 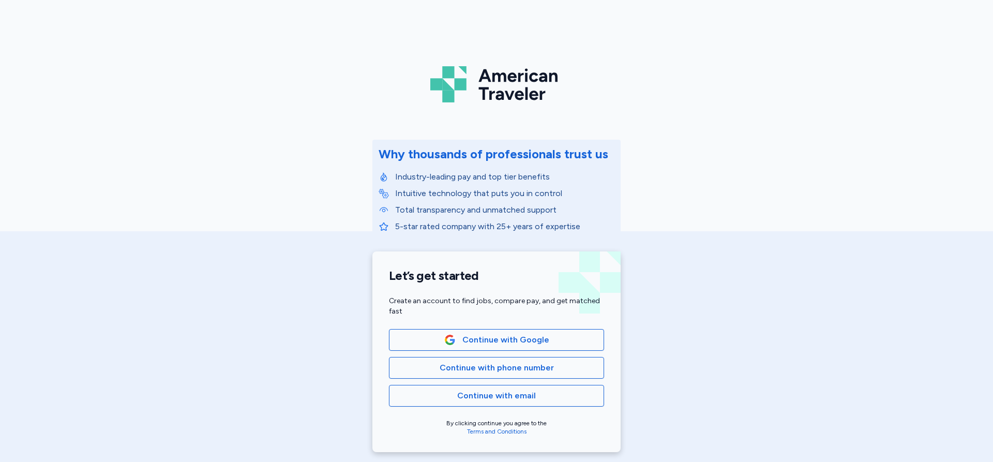 What do you see at coordinates (496, 431) in the screenshot?
I see `a: Terms and Conditions` at bounding box center [496, 431].